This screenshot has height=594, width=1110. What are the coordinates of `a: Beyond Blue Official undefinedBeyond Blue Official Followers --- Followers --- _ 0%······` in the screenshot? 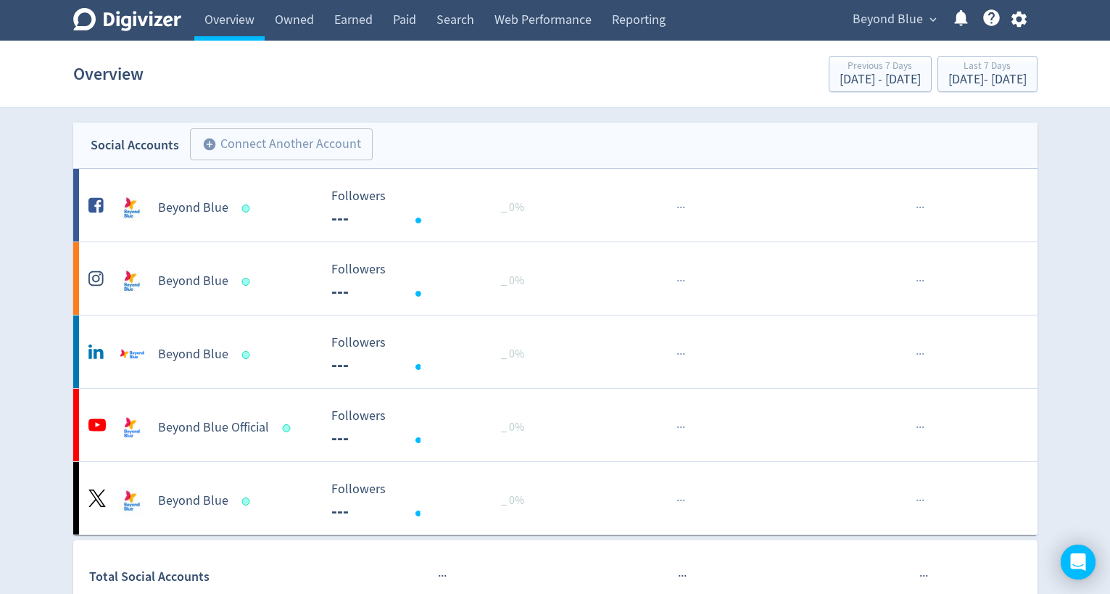 It's located at (556, 425).